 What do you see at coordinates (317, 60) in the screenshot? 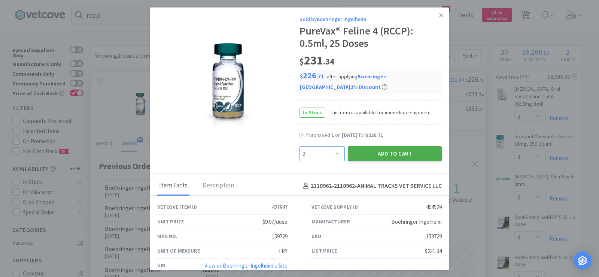
I see `span: 231` at bounding box center [317, 60].